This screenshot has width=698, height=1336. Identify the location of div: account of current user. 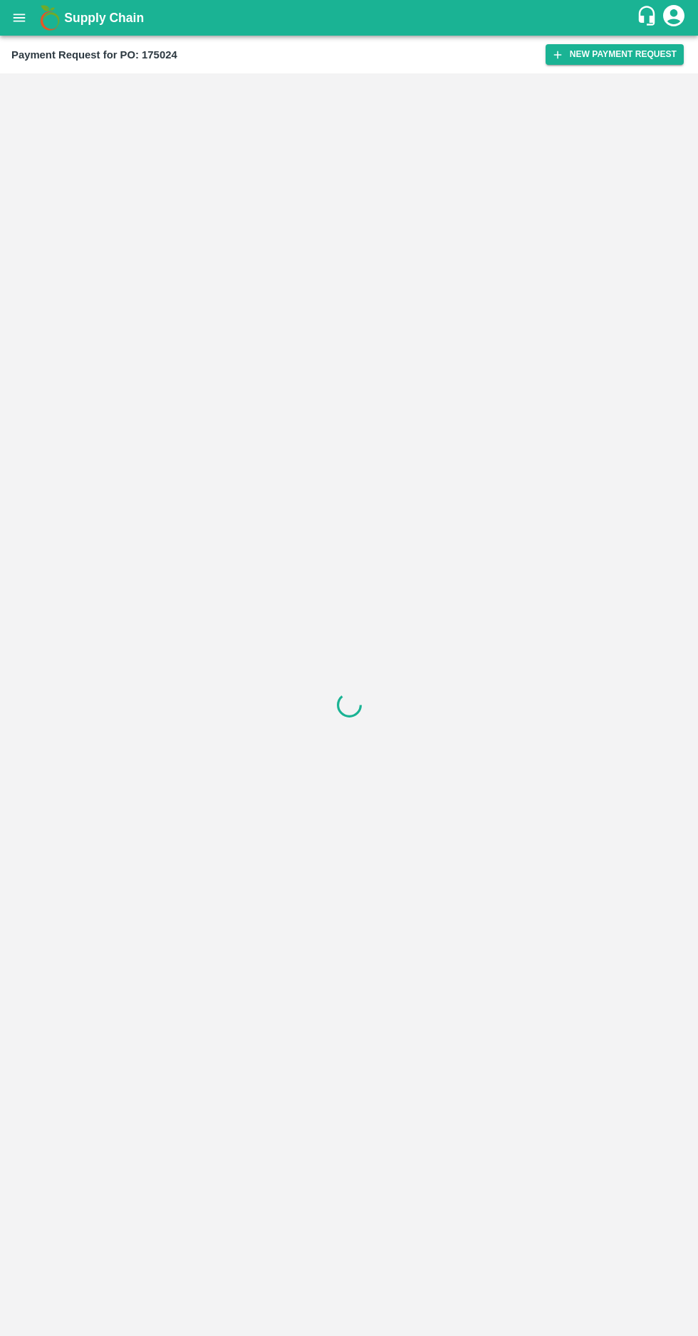
(674, 18).